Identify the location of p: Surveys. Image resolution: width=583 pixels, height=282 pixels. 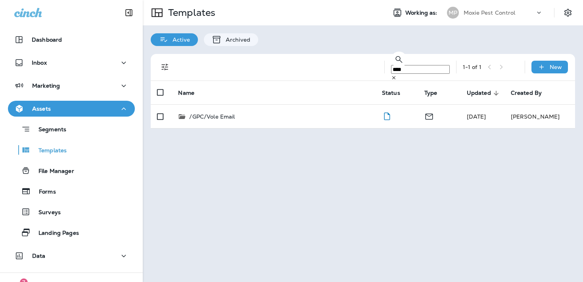
(46, 213).